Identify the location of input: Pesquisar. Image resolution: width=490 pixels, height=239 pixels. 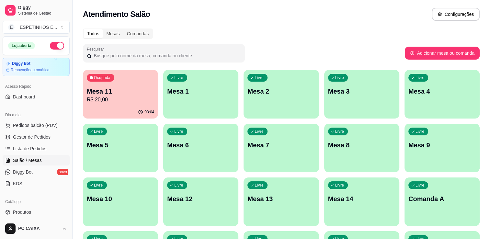
(166, 56).